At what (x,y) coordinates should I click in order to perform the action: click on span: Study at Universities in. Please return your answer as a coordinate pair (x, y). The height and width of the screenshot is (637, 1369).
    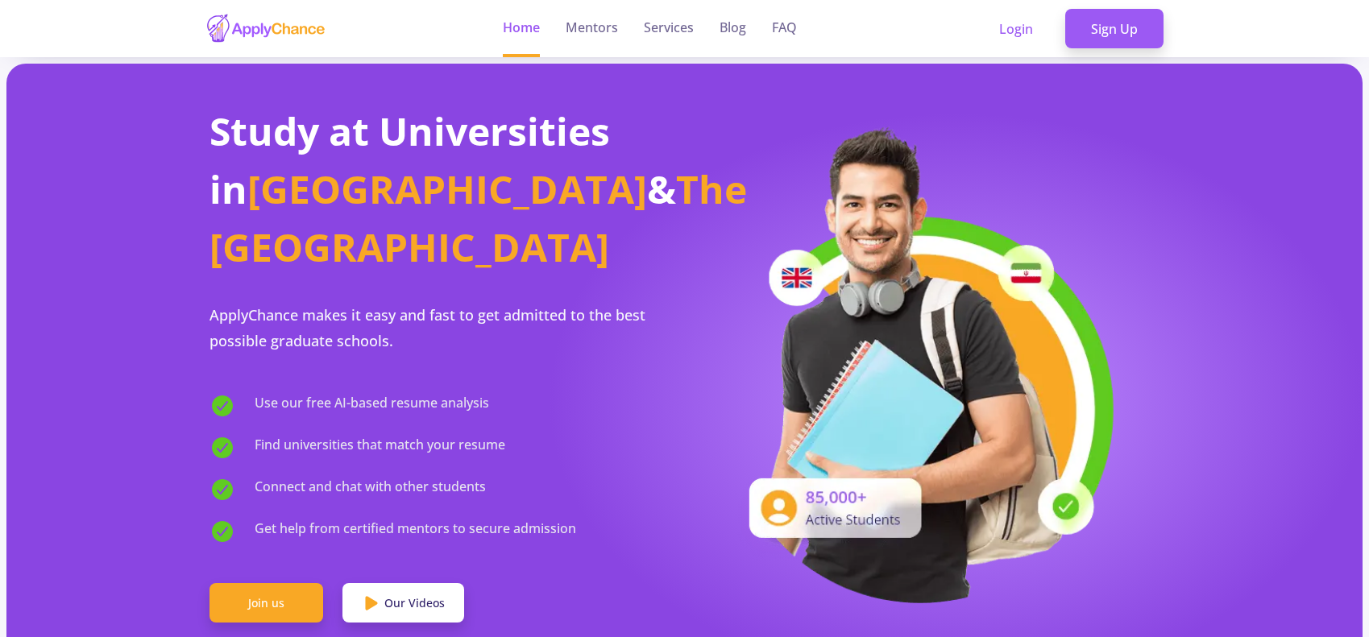
    Looking at the image, I should click on (409, 160).